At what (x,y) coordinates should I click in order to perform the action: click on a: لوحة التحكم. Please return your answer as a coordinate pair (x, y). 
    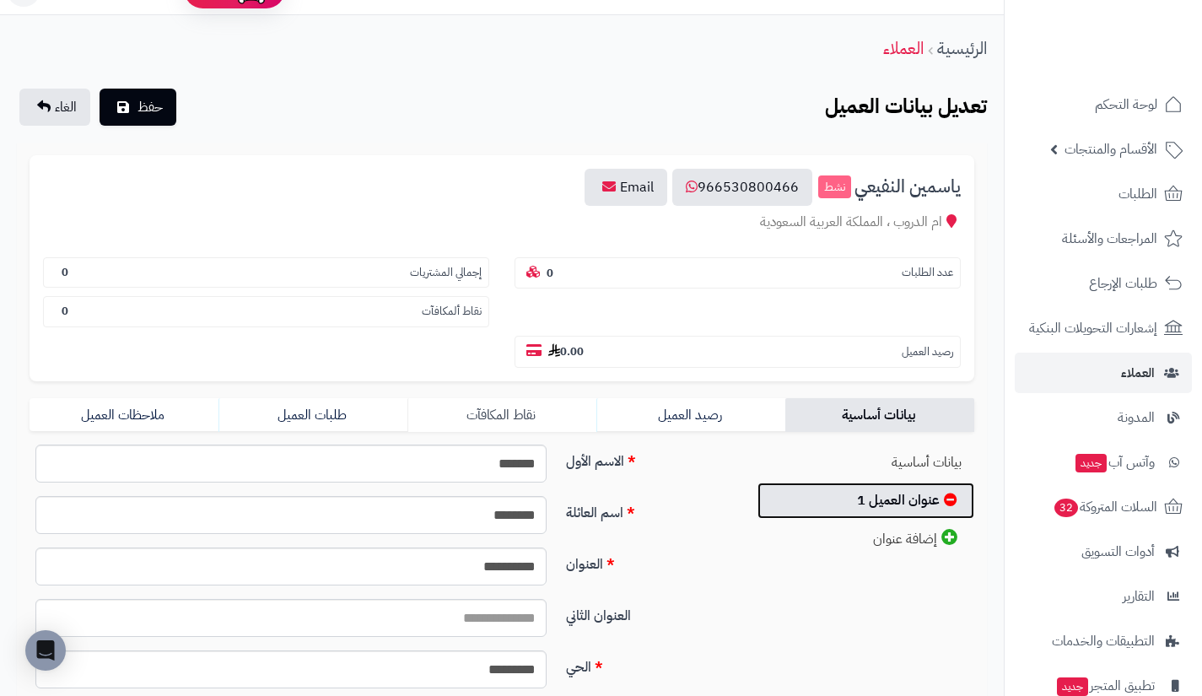
    Looking at the image, I should click on (1103, 105).